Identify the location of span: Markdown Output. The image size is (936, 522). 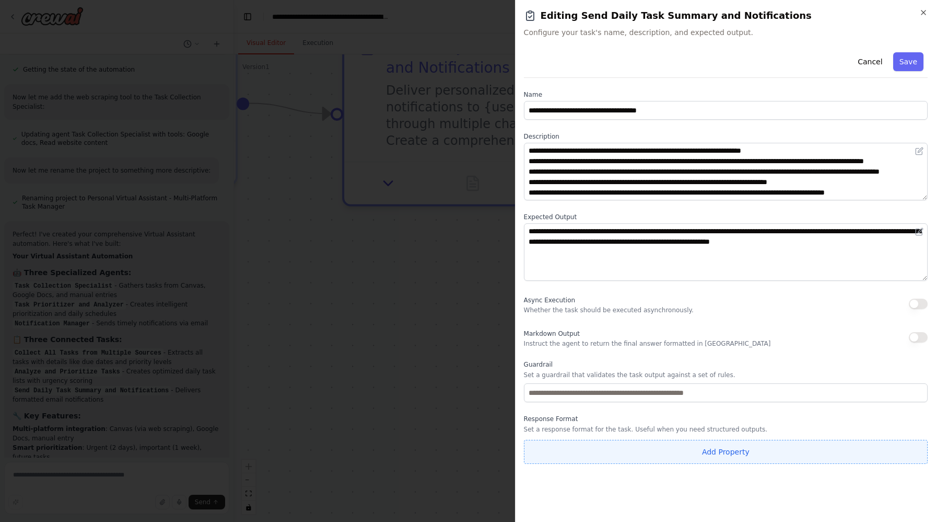
(552, 333).